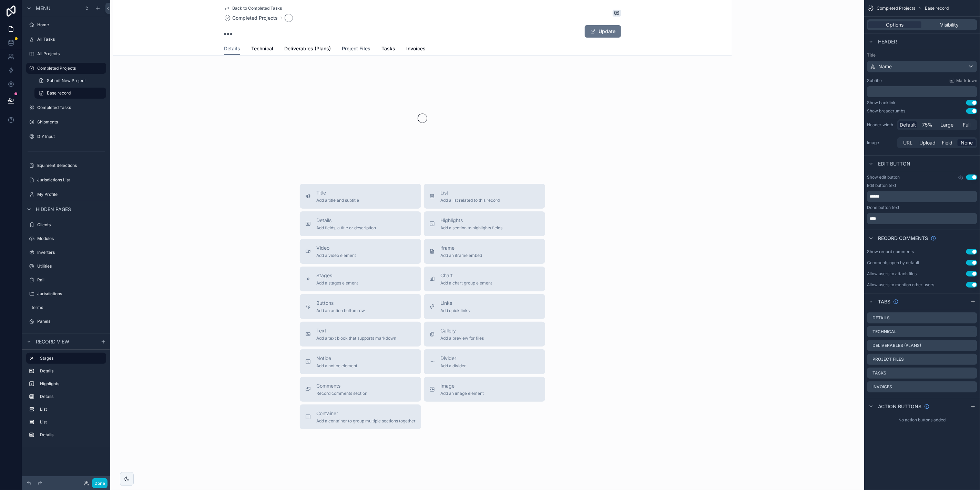 The image size is (980, 490). I want to click on span: Hidden pages, so click(53, 209).